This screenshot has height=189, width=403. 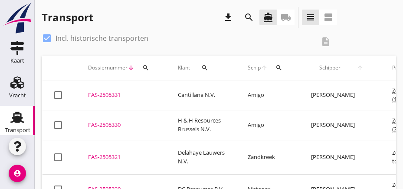 What do you see at coordinates (17, 60) in the screenshot?
I see `div: Kaart` at bounding box center [17, 60].